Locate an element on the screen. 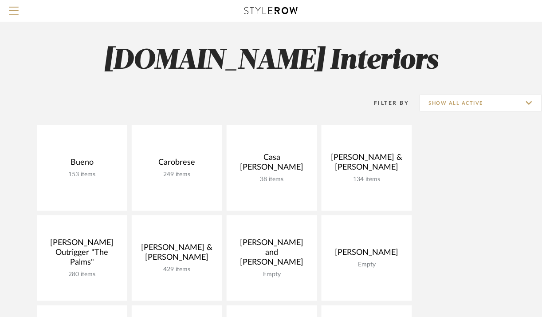 The height and width of the screenshot is (317, 542). div: Filter By is located at coordinates (386, 103).